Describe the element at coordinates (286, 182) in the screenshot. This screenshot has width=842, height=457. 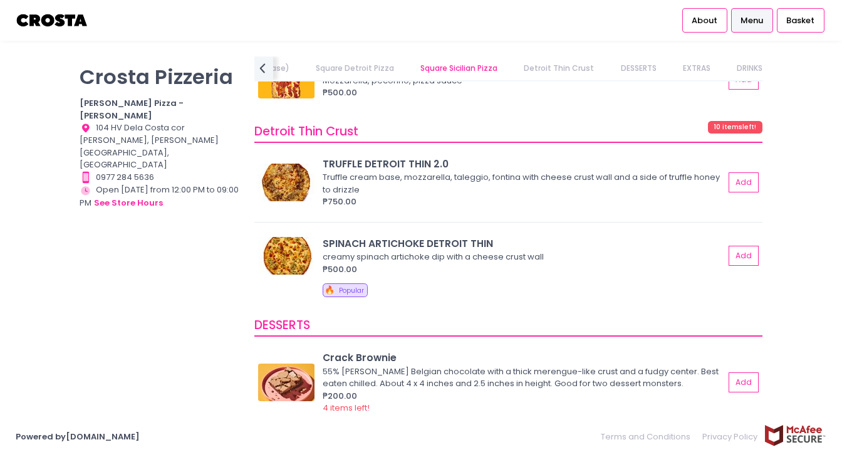
I see `img: TRUFFLE DETROIT THIN 2.0` at that location.